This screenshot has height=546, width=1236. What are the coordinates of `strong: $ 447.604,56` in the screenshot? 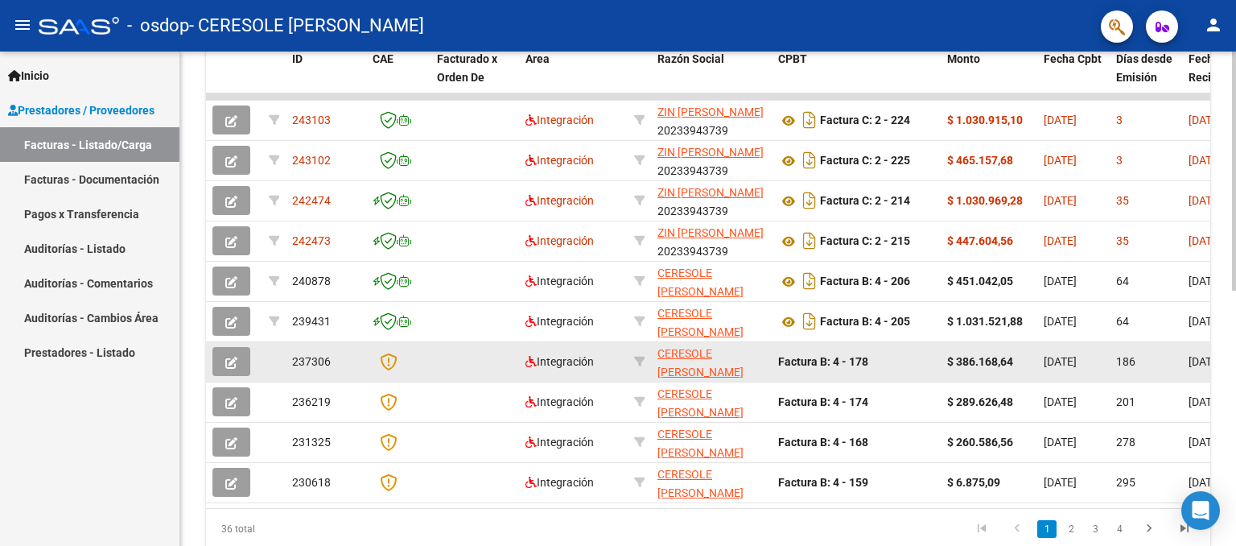 It's located at (980, 241).